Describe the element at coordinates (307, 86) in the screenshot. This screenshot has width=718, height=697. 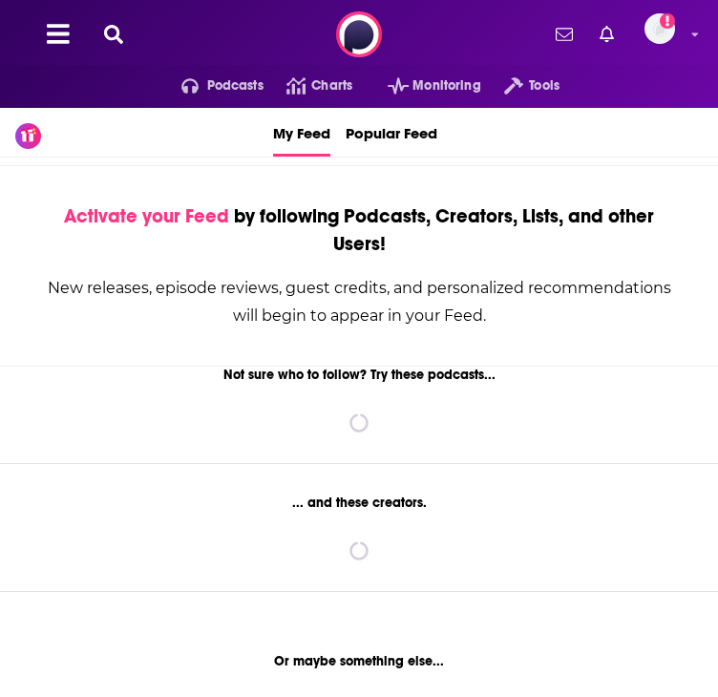
I see `a: Charts` at that location.